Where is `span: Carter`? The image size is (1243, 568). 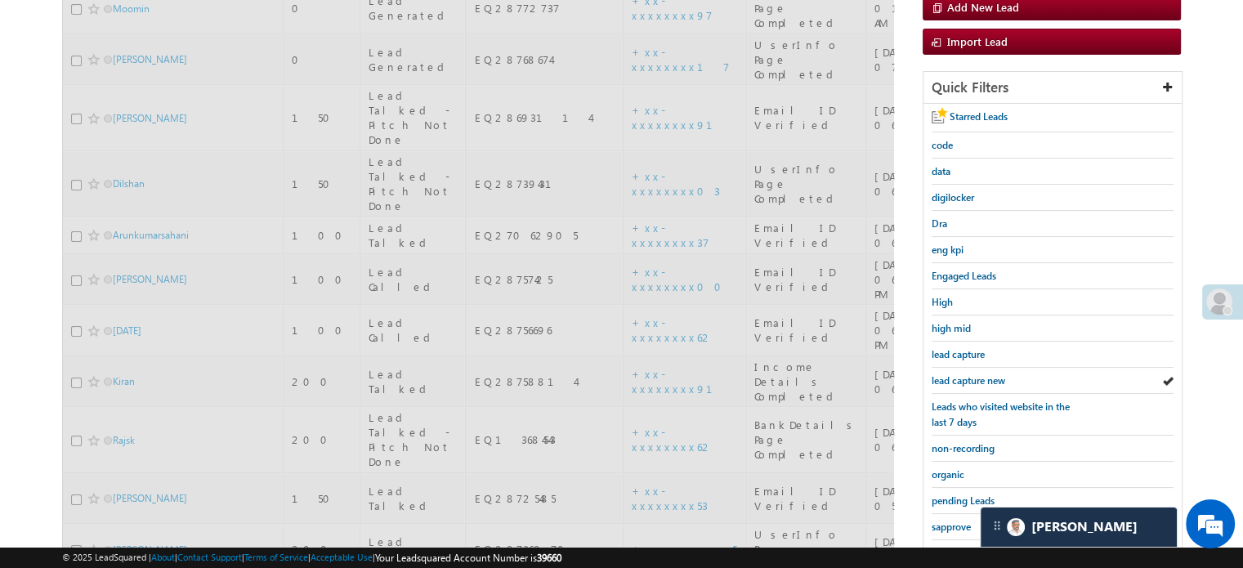
span: Carter is located at coordinates (1085, 526).